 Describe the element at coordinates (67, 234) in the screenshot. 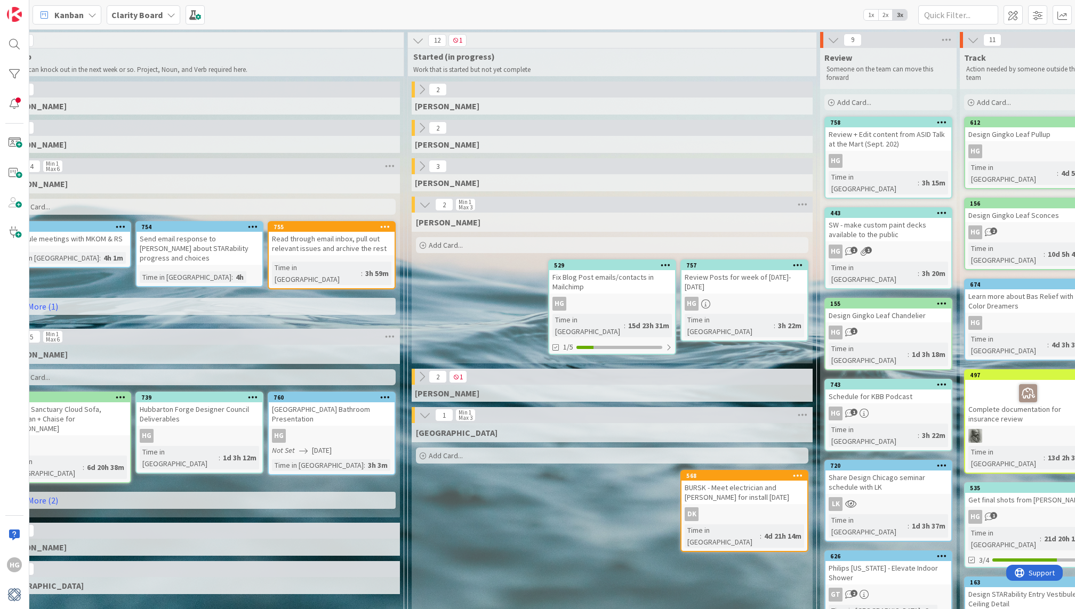

I see `div: 753Schedule meetings with MKOM & RS` at that location.